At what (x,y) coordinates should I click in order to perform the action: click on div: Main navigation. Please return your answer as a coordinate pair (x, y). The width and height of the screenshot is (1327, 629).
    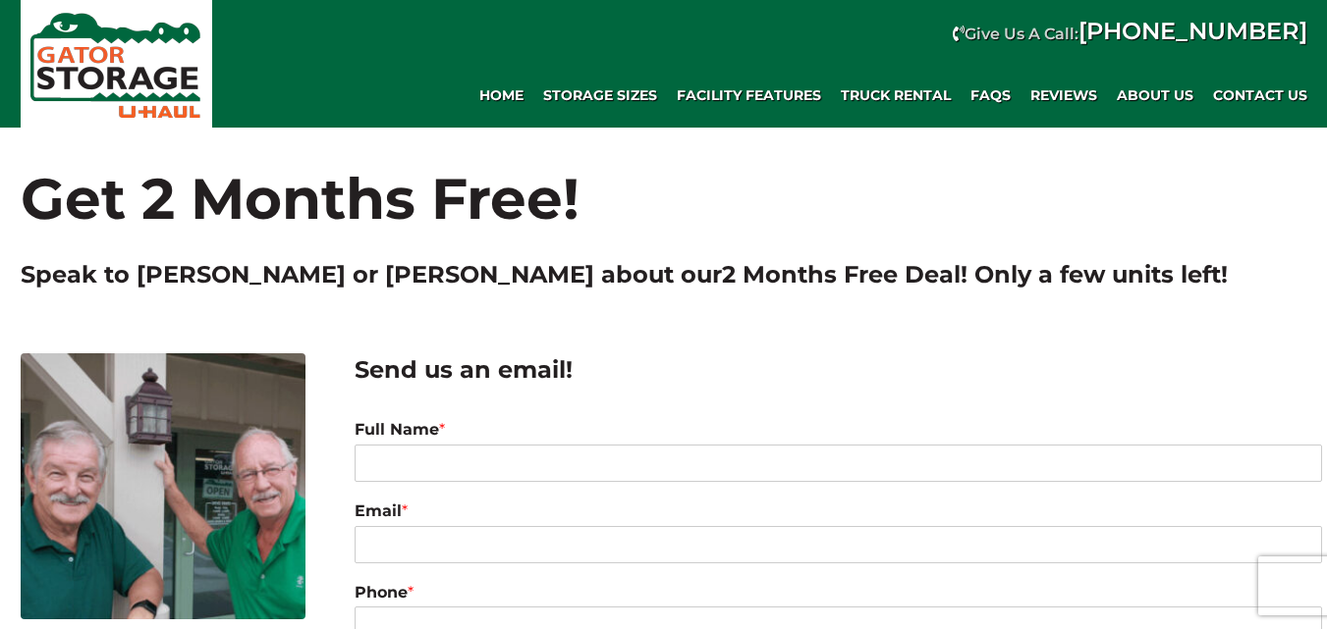
    Looking at the image, I should click on (769, 95).